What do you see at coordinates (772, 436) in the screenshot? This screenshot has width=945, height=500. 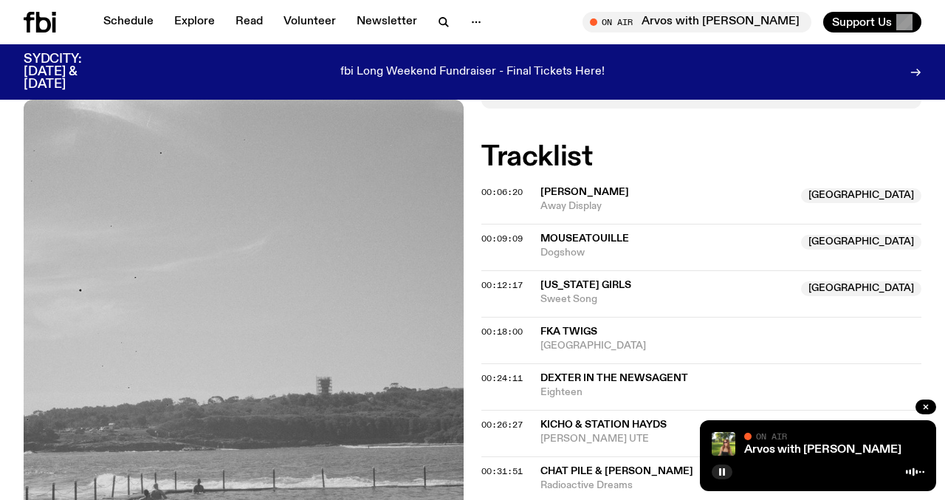 I see `span: On Air` at bounding box center [772, 436].